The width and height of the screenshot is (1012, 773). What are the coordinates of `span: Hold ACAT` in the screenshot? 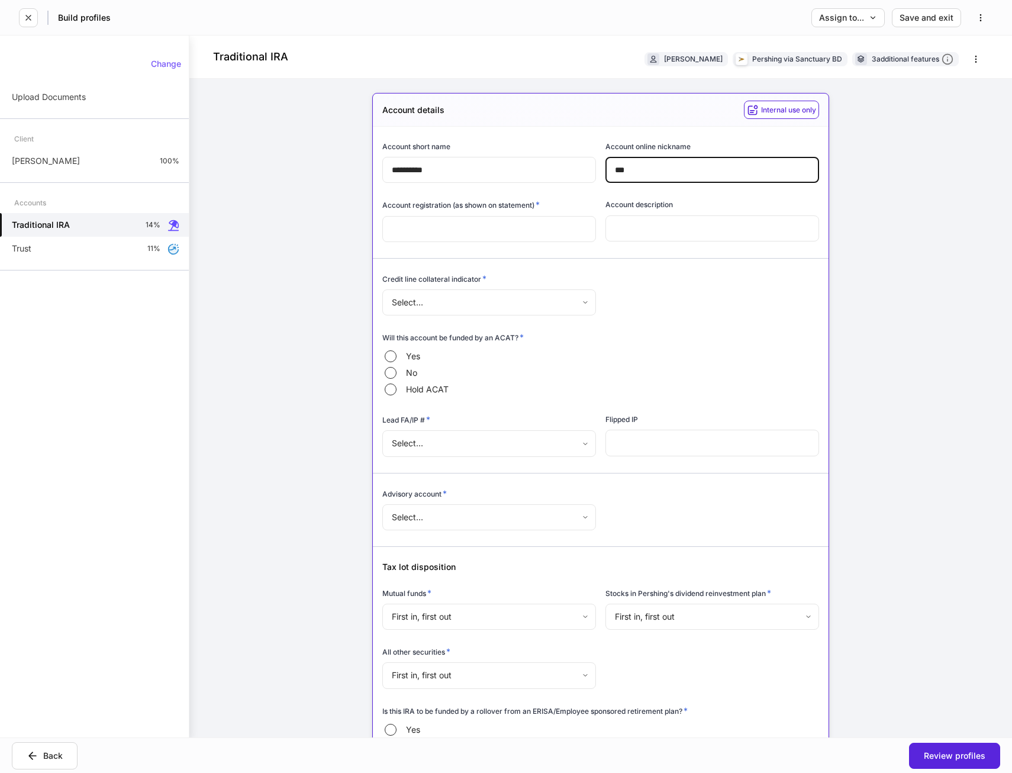 It's located at (427, 390).